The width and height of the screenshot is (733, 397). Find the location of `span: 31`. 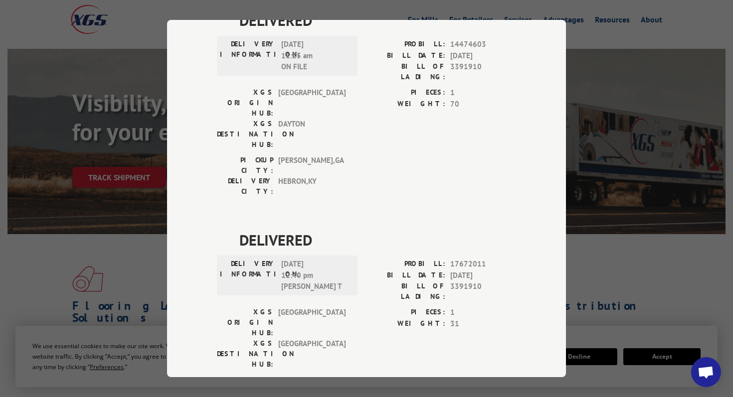

span: 31 is located at coordinates (483, 324).